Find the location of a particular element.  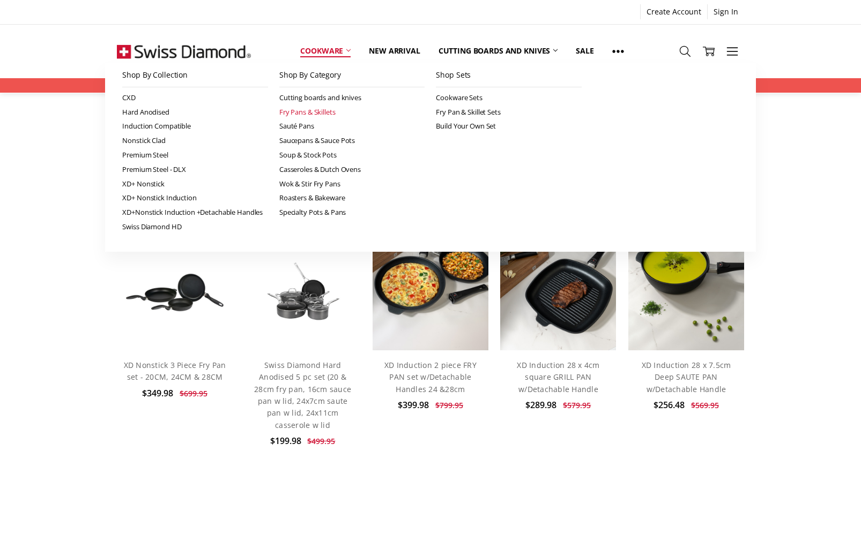

img: XD Induction 28 x 7.5cm Deep SAUTE PAN w/Detachable Handle is located at coordinates (686, 293).